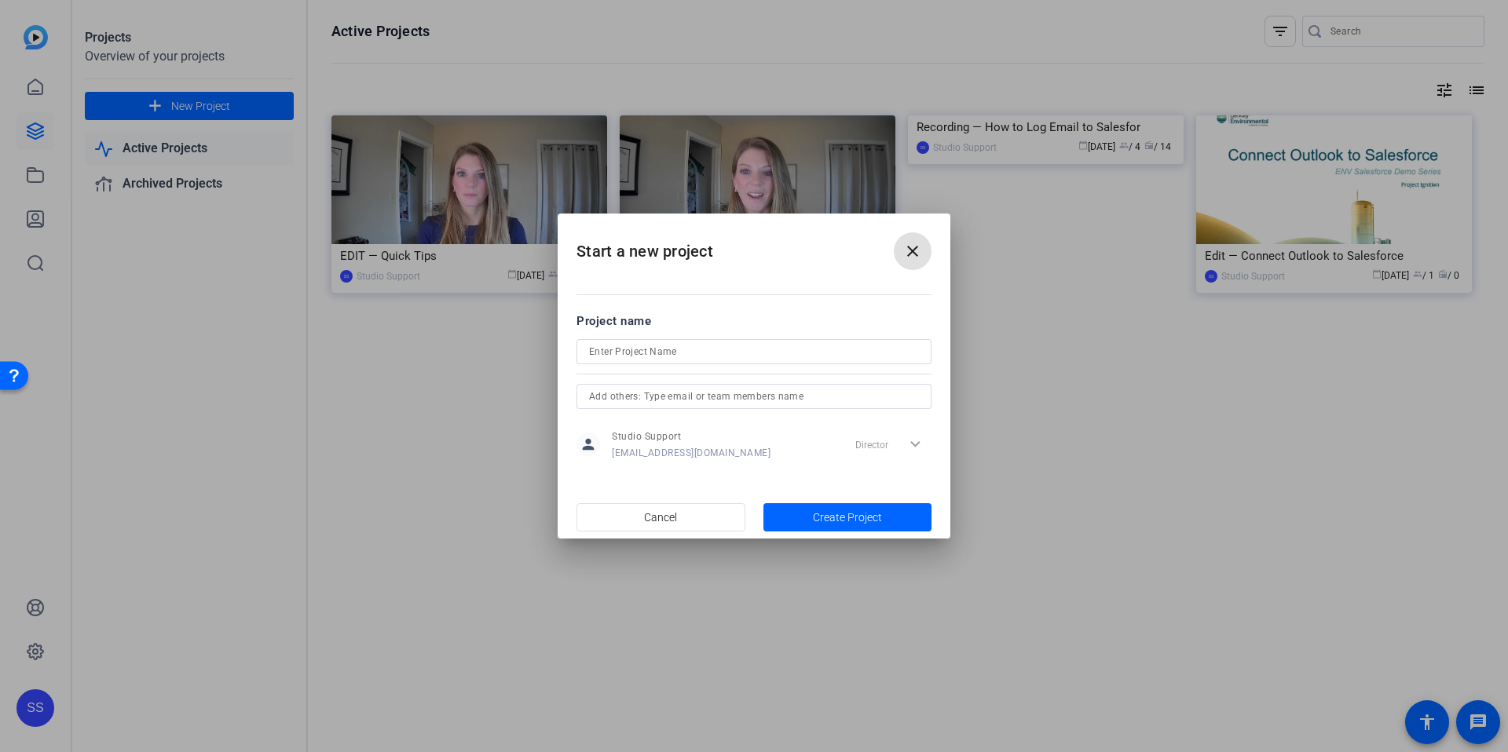 This screenshot has width=1508, height=752. I want to click on span: Studio Support, so click(691, 437).